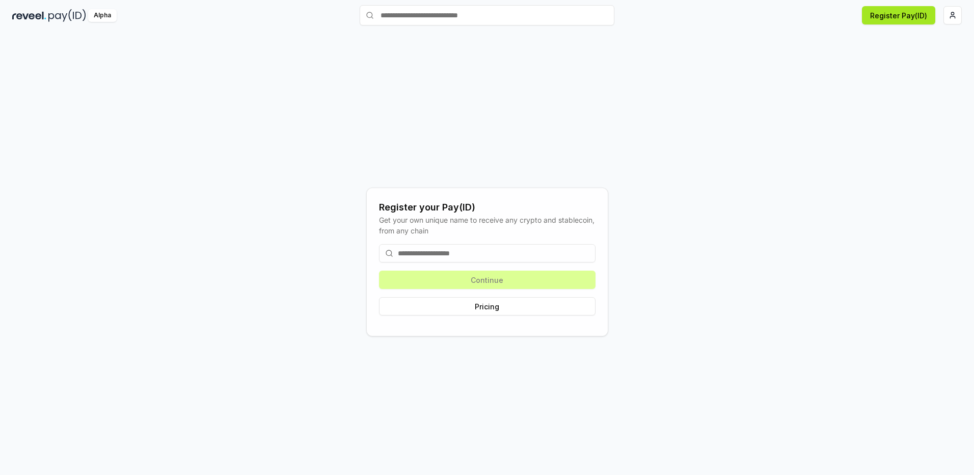  Describe the element at coordinates (487, 207) in the screenshot. I see `div: Register your Pay(ID)` at that location.